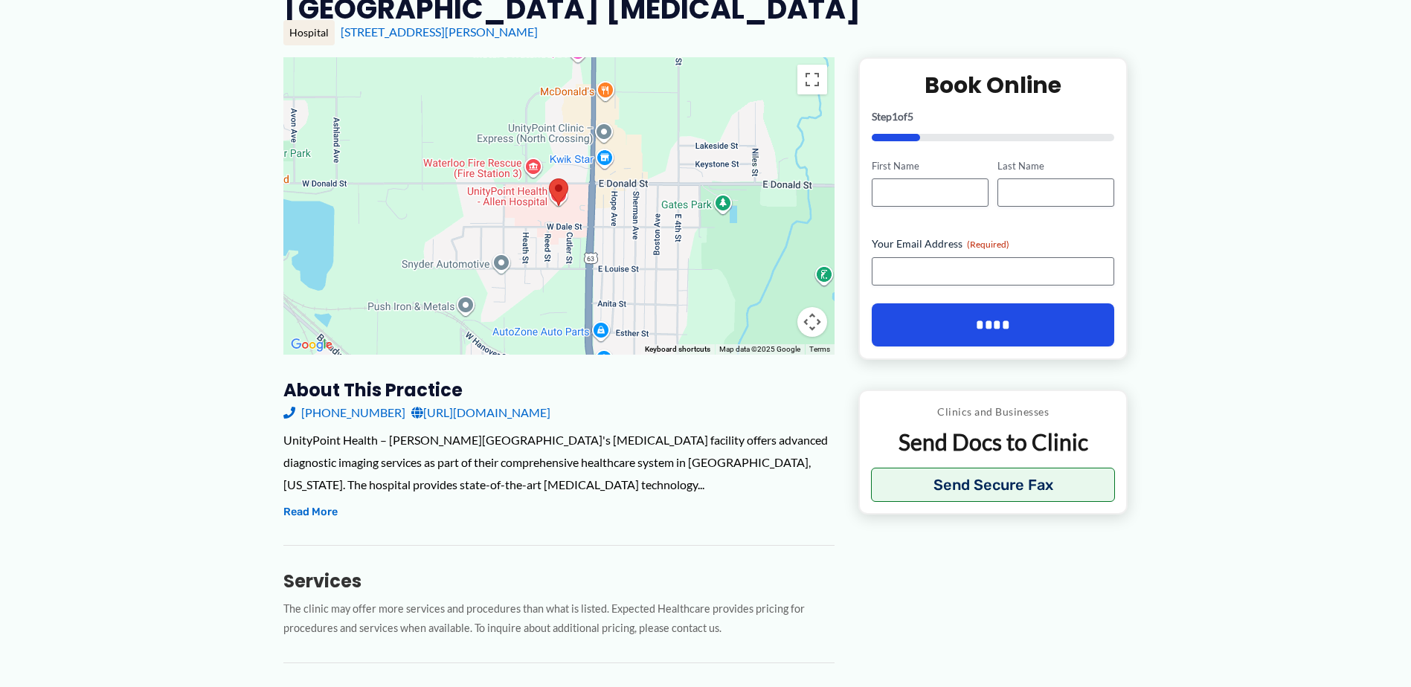 This screenshot has height=687, width=1411. What do you see at coordinates (812, 322) in the screenshot?
I see `button: Map camera controls` at bounding box center [812, 322].